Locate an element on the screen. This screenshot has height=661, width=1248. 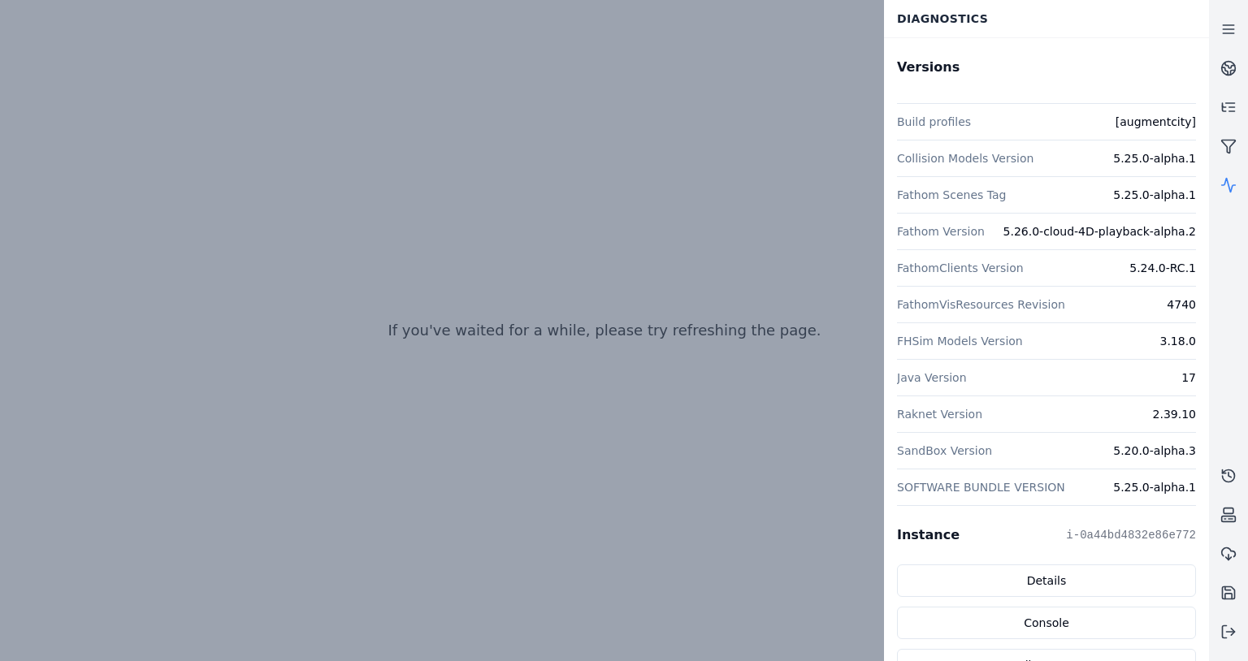
dt: FHSim Models Version is located at coordinates (959, 341).